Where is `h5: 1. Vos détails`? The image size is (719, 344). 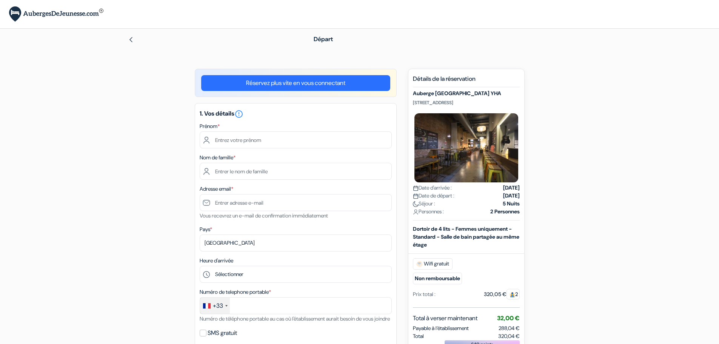
h5: 1. Vos détails is located at coordinates (296, 114).